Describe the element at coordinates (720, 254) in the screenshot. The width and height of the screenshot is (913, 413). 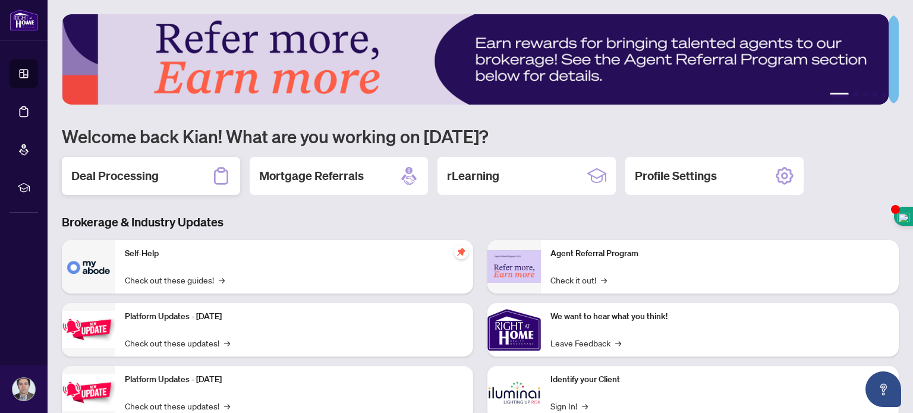
I see `p: Agent Referral Program` at that location.